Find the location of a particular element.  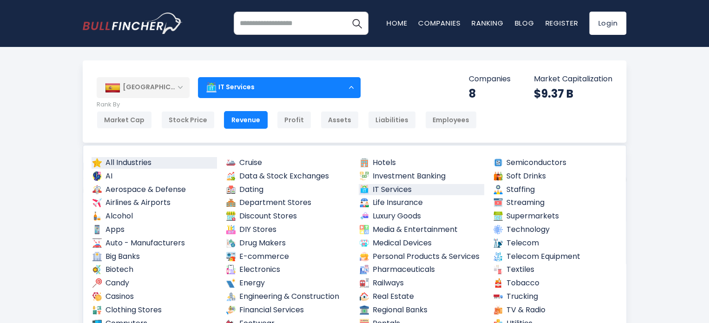

p: Companies is located at coordinates (489, 79).